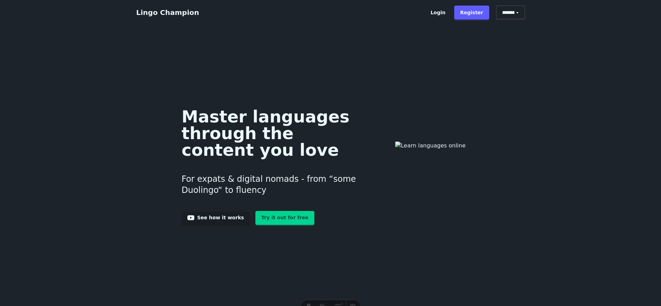 This screenshot has width=661, height=306. What do you see at coordinates (430, 164) in the screenshot?
I see `img: Learn languages online` at bounding box center [430, 164].